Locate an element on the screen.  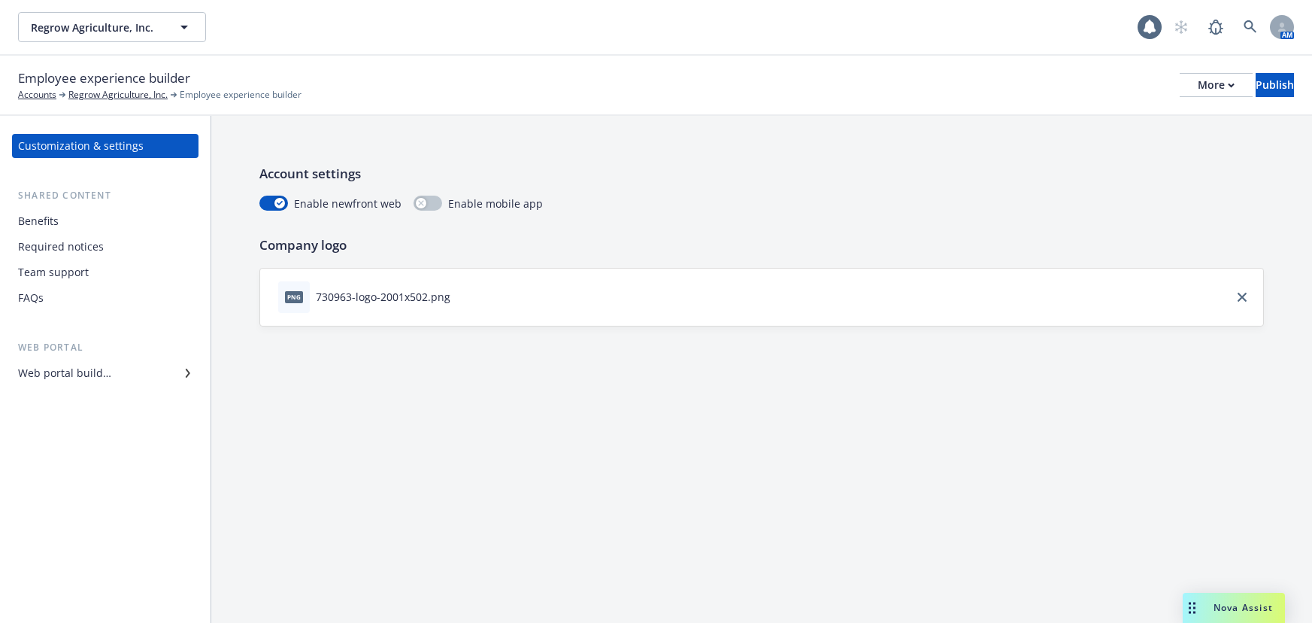
a: Accounts is located at coordinates (37, 95).